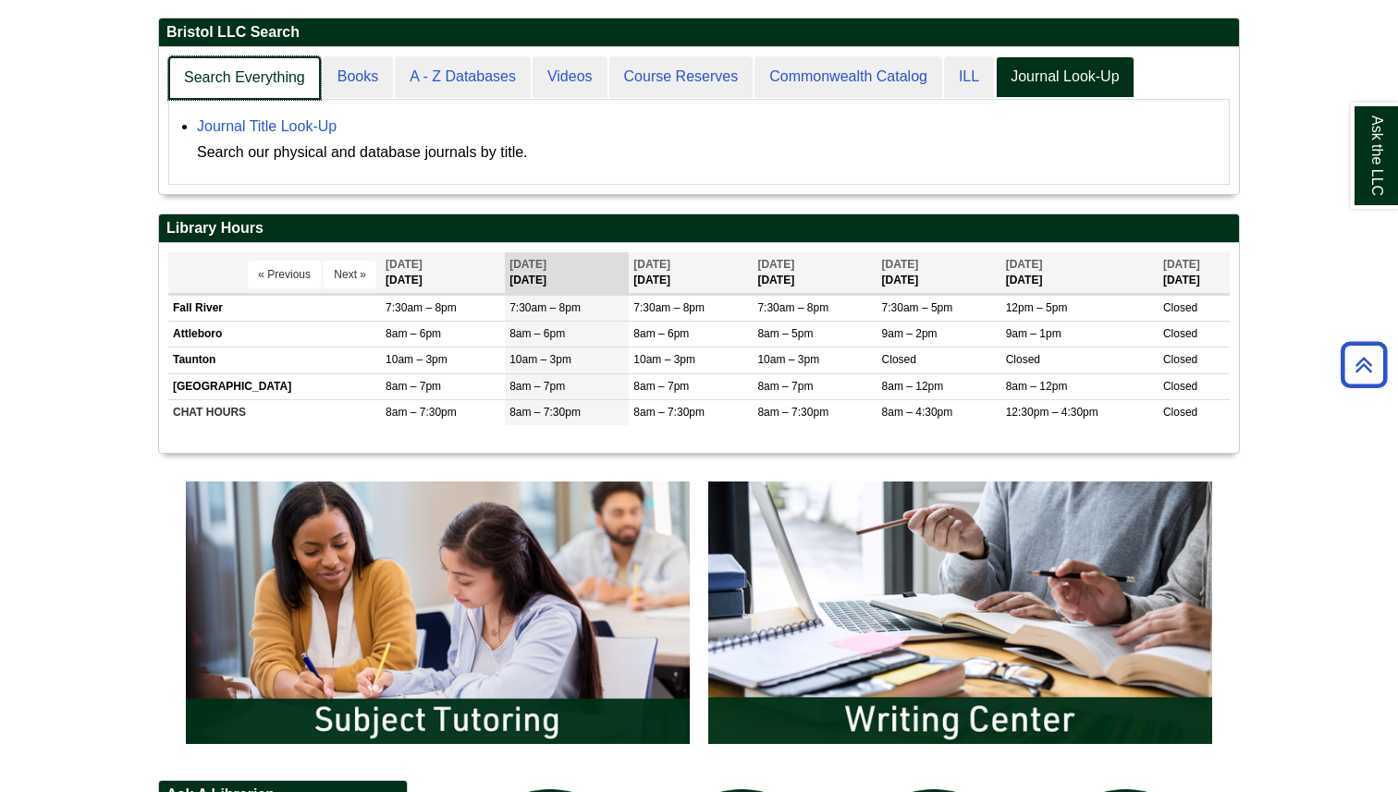  I want to click on span: 12pm – 5pm, so click(1037, 308).